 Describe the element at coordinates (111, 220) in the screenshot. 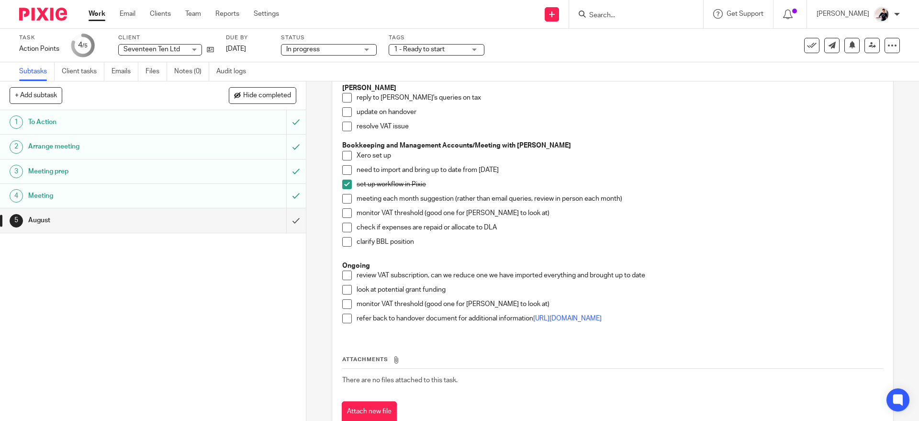

I see `h1: August` at that location.